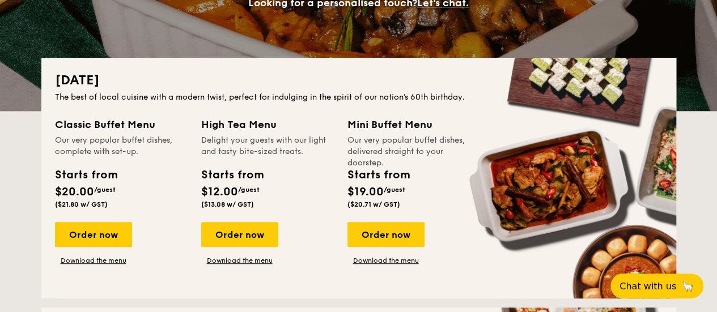 The height and width of the screenshot is (312, 717). I want to click on span: ($21.80 w/ GST), so click(81, 205).